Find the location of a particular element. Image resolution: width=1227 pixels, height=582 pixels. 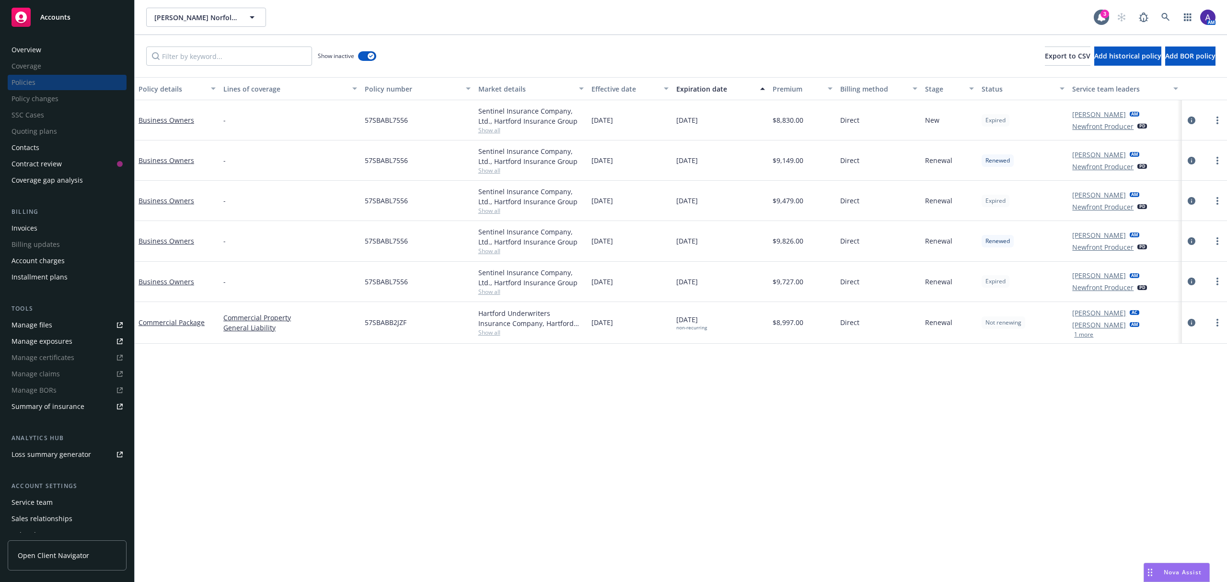

span: Policy changes is located at coordinates (67, 99).